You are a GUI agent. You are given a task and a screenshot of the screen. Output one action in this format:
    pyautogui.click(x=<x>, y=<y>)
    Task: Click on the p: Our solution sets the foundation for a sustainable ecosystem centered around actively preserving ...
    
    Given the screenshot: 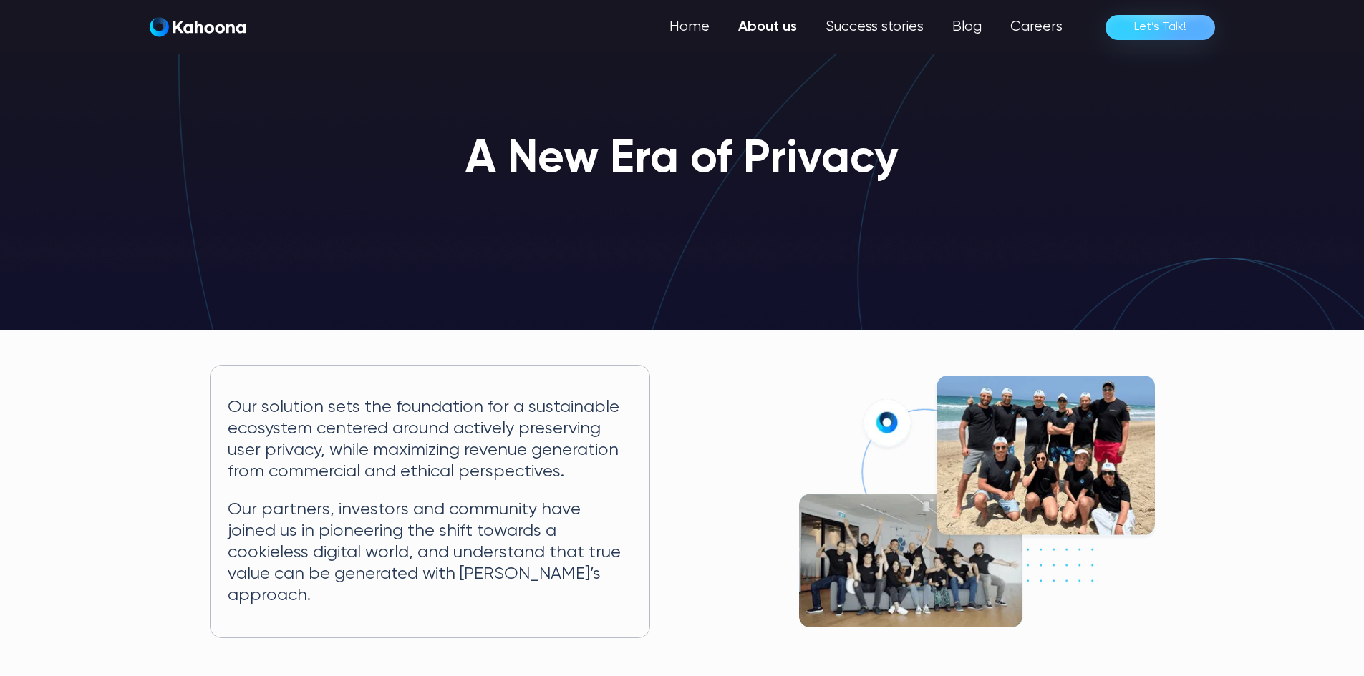 What is the action you would take?
    pyautogui.click(x=429, y=439)
    